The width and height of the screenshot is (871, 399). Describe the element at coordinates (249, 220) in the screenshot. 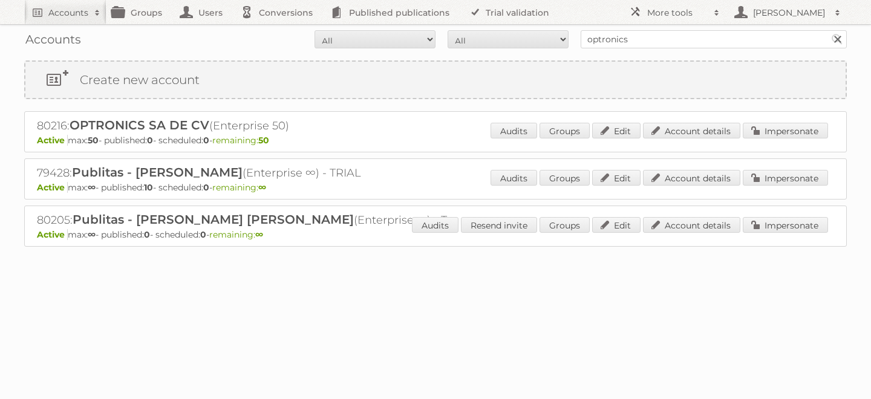

I see `h2: 80205: (Enterprise ∞) - TRIAL - Self Service` at that location.